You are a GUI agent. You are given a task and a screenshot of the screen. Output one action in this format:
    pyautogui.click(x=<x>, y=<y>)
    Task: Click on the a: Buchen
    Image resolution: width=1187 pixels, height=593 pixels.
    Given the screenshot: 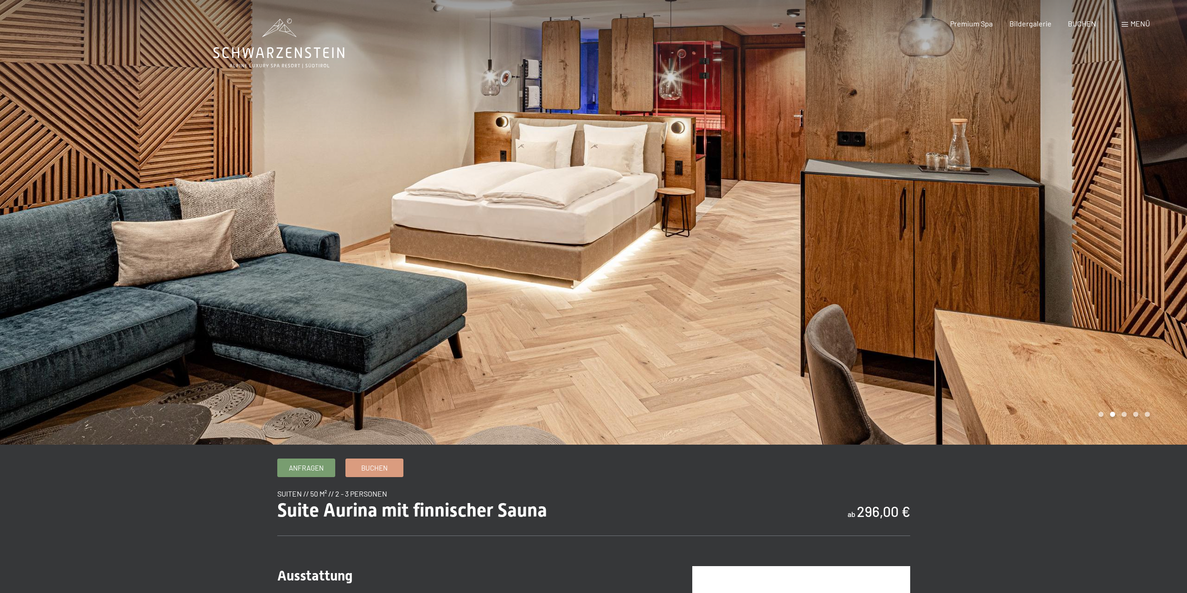 What is the action you would take?
    pyautogui.click(x=374, y=468)
    